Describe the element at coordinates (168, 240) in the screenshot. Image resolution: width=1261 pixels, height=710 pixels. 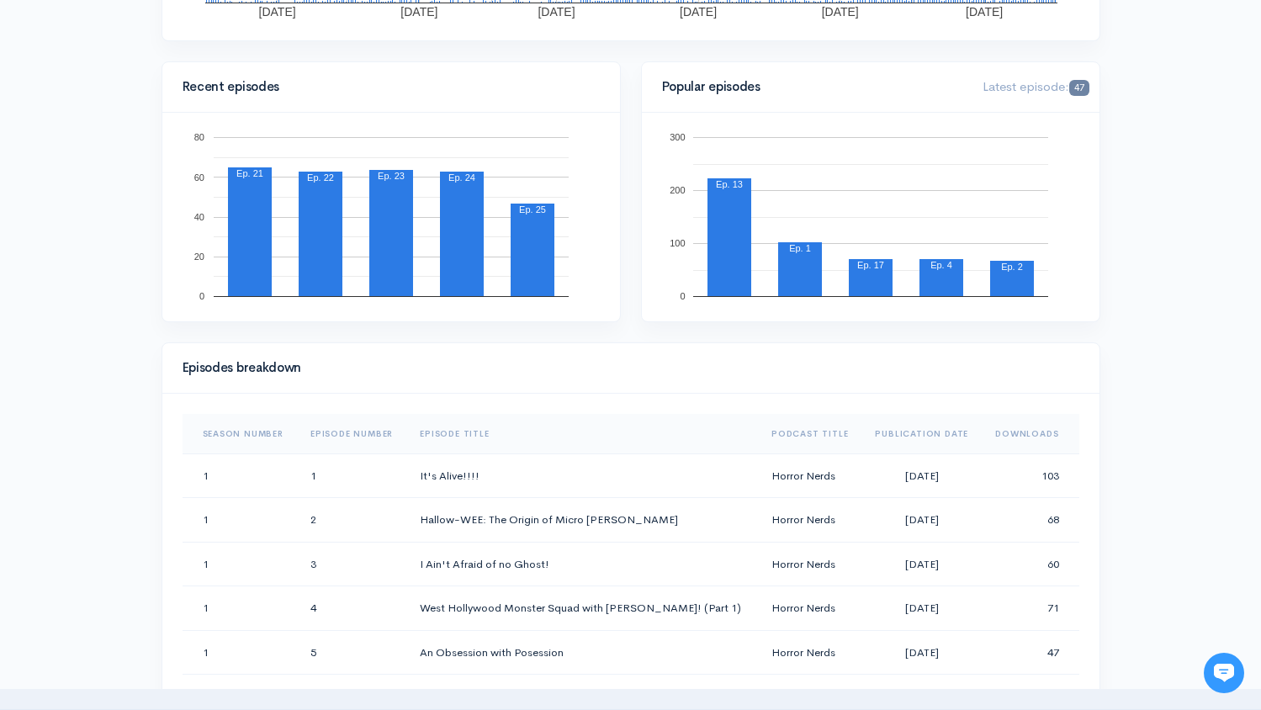
I see `button: New conversation` at that location.